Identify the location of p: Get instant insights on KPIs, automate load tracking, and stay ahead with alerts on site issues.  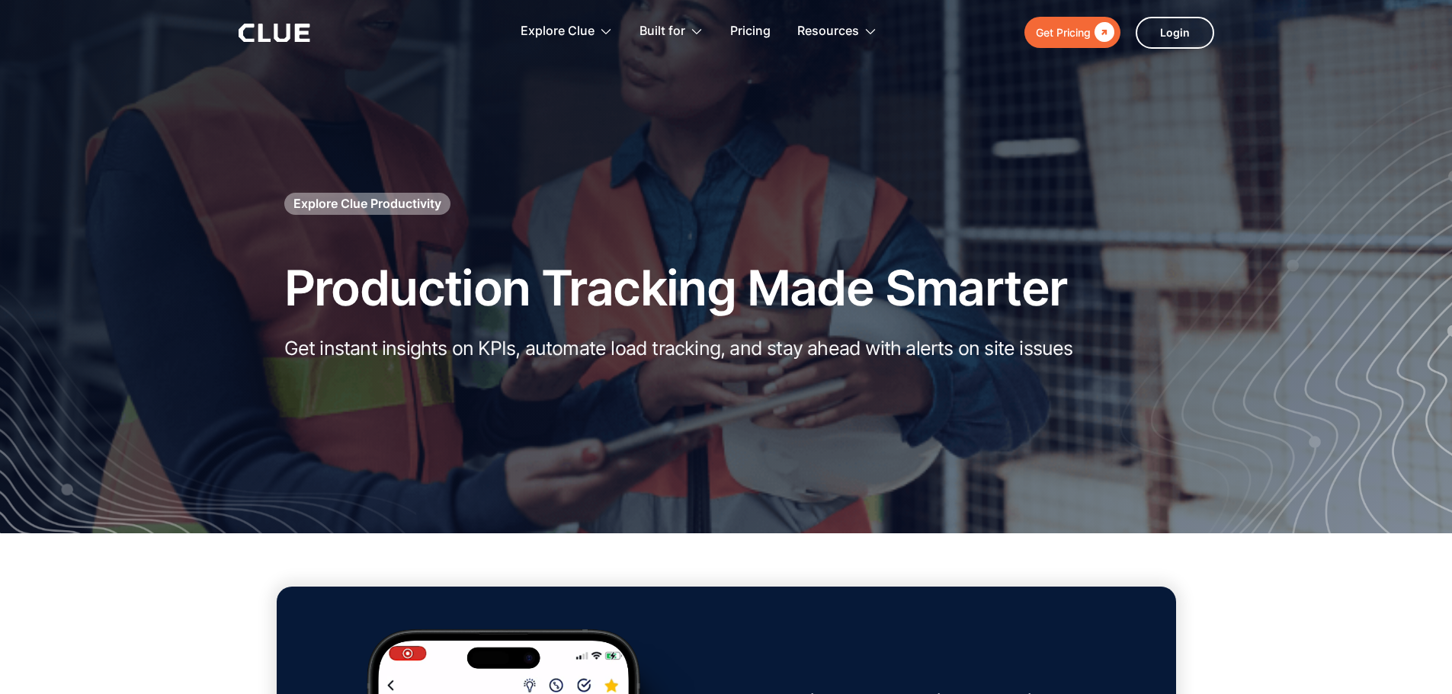
(703, 348).